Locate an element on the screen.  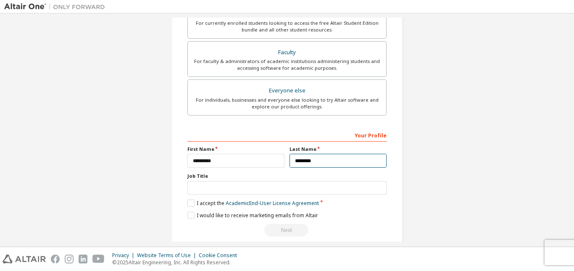
div: Website Terms of Use is located at coordinates (168, 256).